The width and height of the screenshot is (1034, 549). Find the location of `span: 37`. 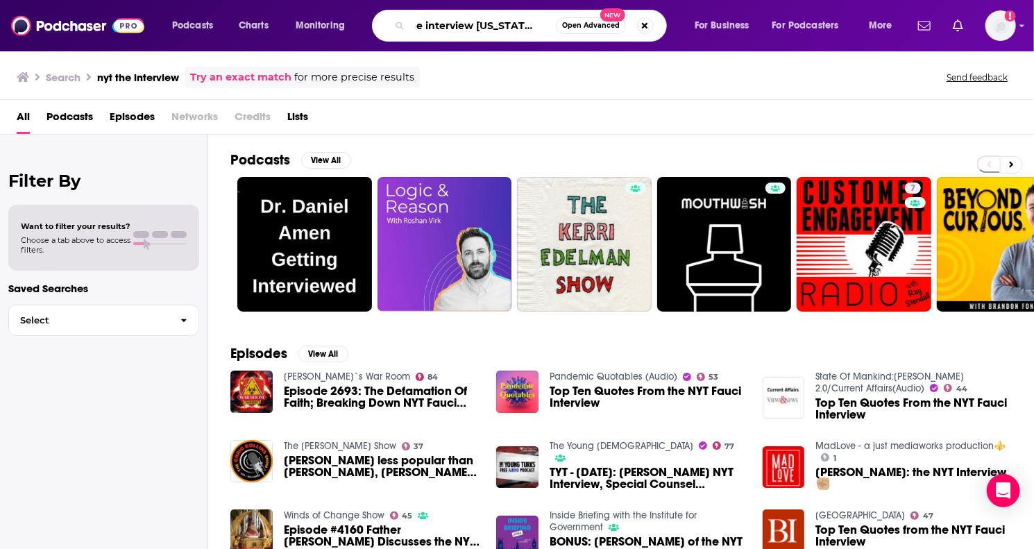

span: 37 is located at coordinates (419, 446).